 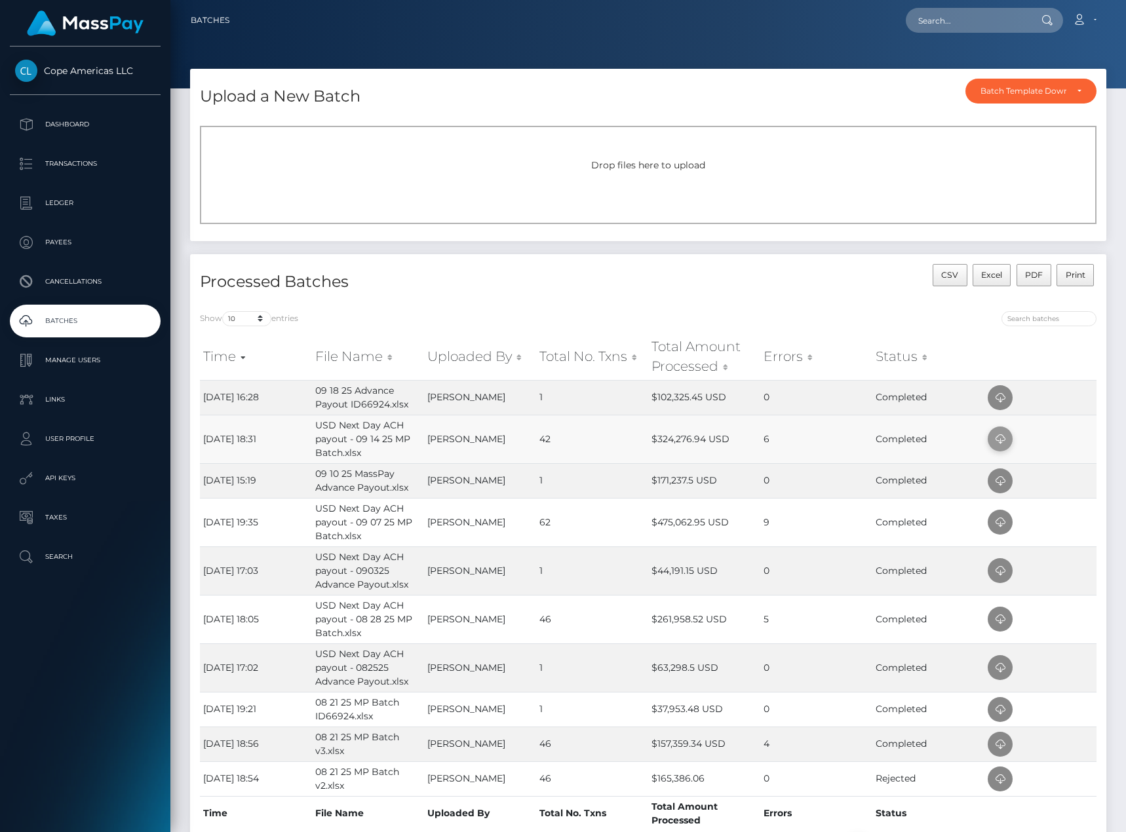 What do you see at coordinates (256, 813) in the screenshot?
I see `th: Time` at bounding box center [256, 813].